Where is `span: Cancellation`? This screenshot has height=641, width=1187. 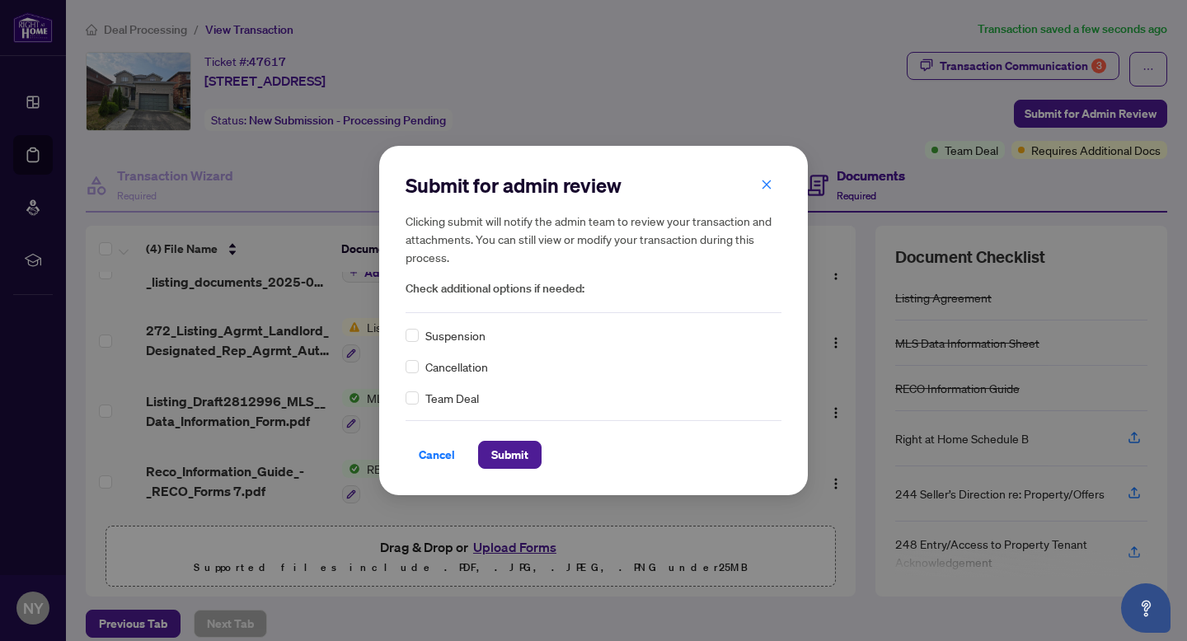
span: Cancellation is located at coordinates (457, 367).